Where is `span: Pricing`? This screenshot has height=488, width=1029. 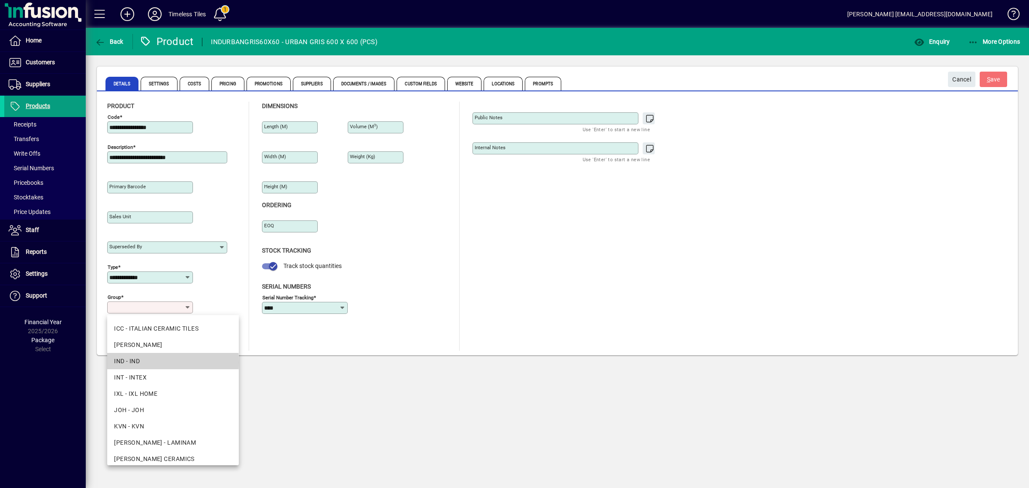 span: Pricing is located at coordinates (228, 84).